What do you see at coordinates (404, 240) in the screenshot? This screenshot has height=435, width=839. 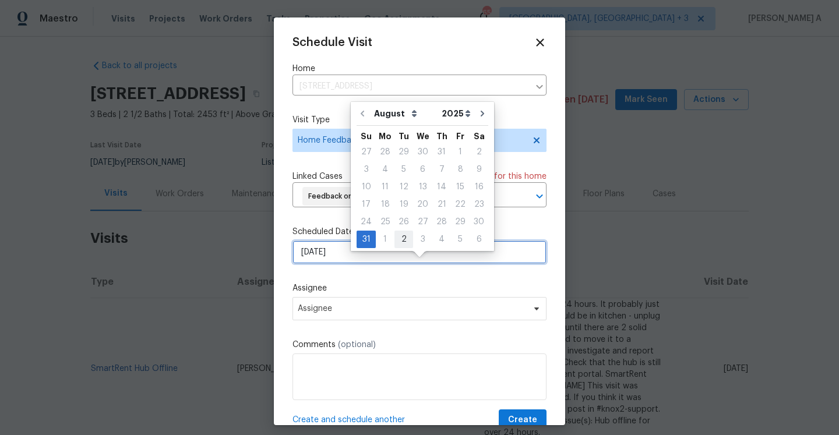 I see `div: Tue Sep 02 2025` at bounding box center [404, 240].